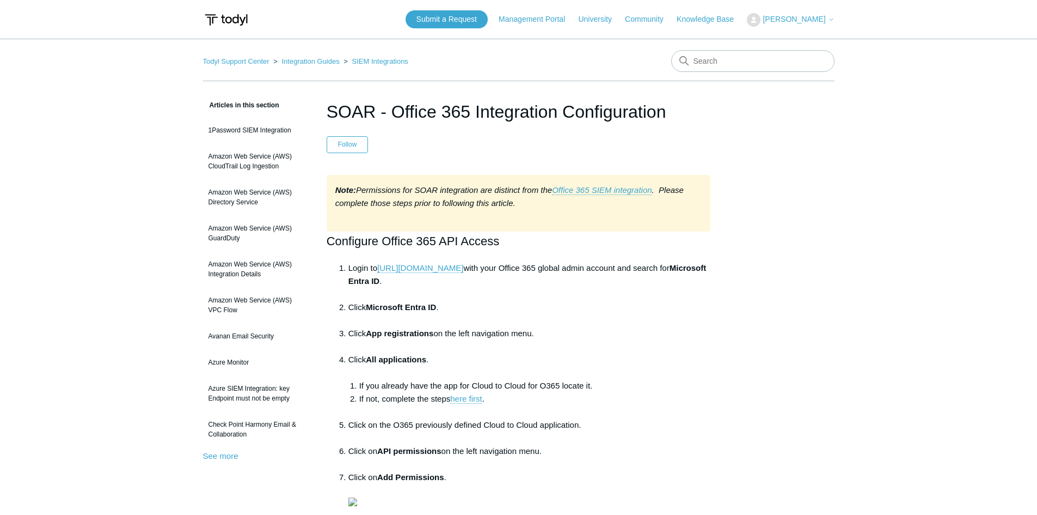 Image resolution: width=1037 pixels, height=515 pixels. Describe the element at coordinates (396, 359) in the screenshot. I see `strong: All applications` at that location.